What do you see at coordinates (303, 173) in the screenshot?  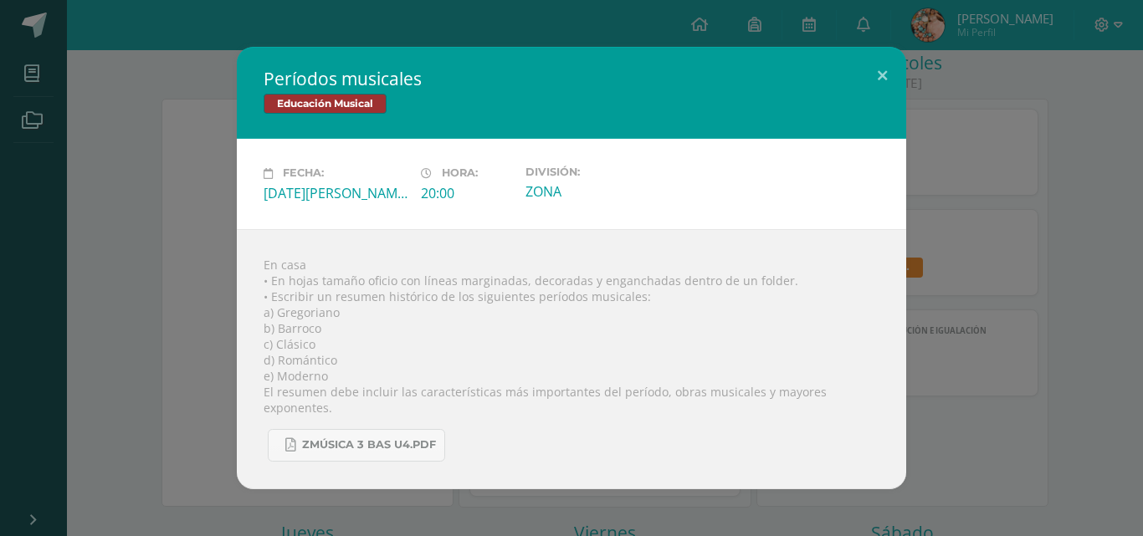 I see `span: Fecha:` at bounding box center [303, 173].